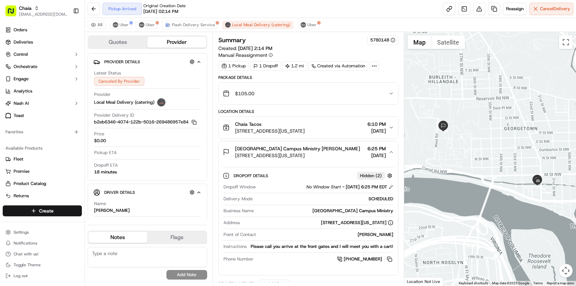 The image size is (576, 286). I want to click on button: Reassign, so click(515, 9).